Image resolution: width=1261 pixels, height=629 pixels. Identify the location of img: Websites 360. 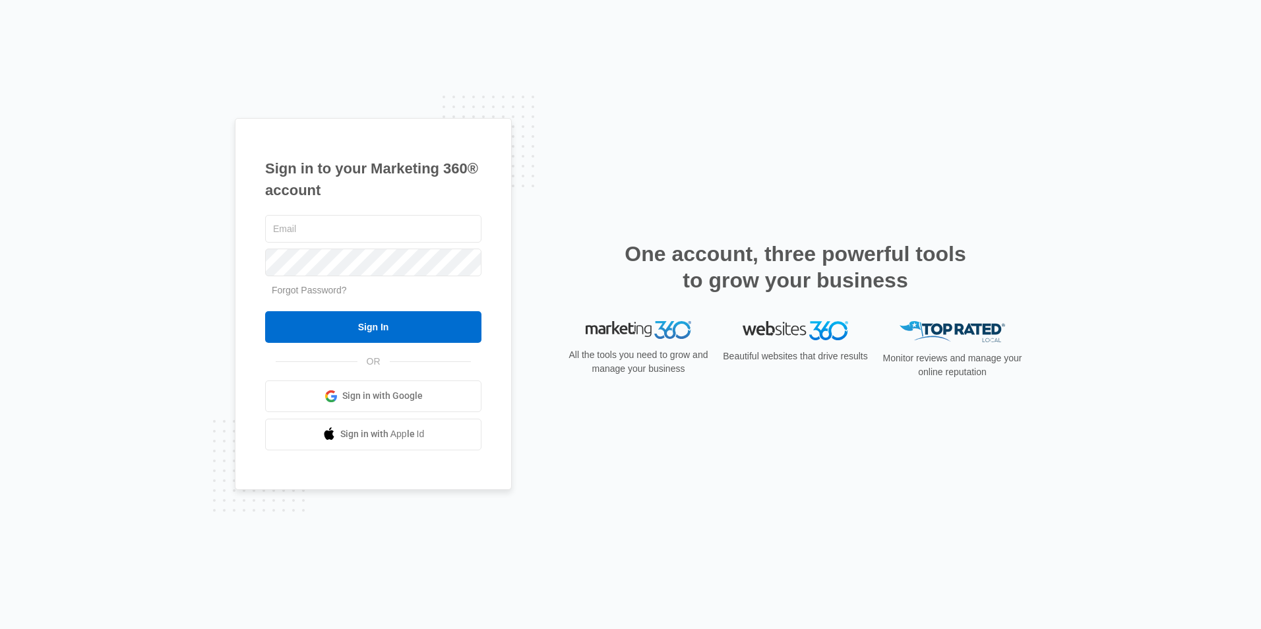
(795, 330).